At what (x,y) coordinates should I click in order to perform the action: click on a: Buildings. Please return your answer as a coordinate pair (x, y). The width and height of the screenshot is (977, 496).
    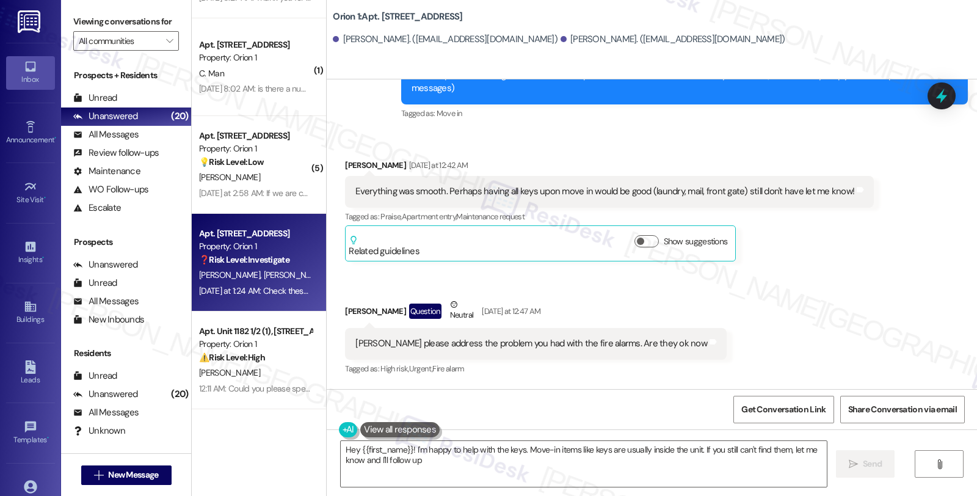
    Looking at the image, I should click on (31, 313).